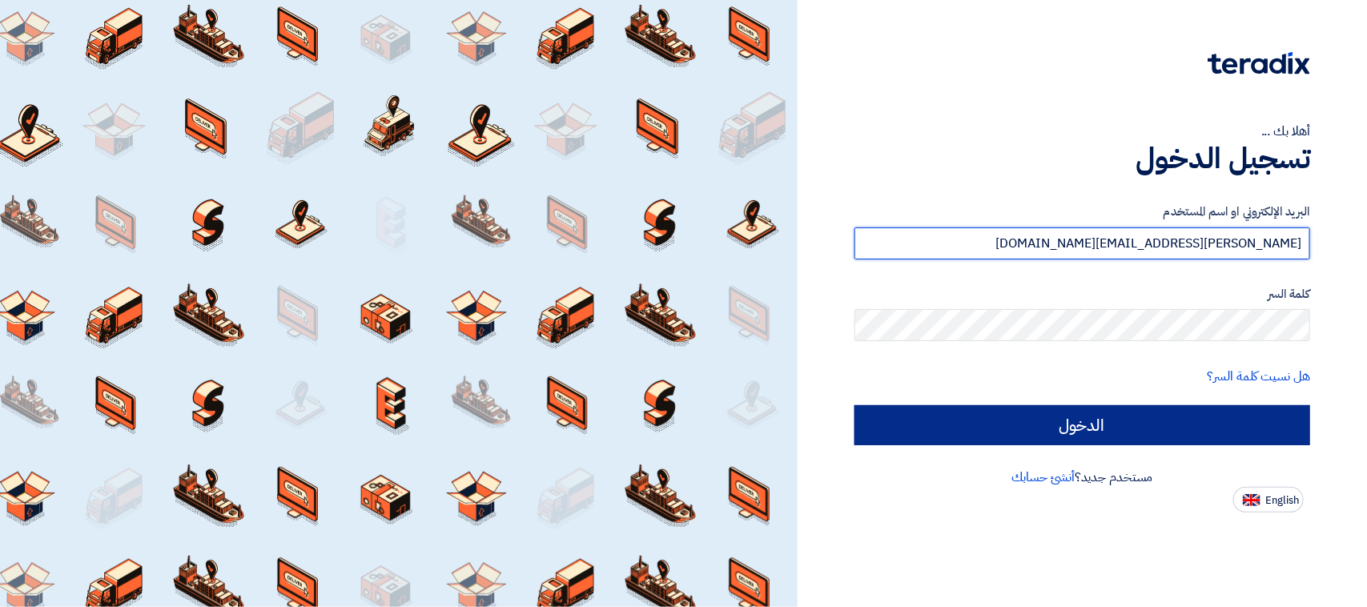 The image size is (1367, 607). I want to click on img: Teradix logo, so click(1259, 63).